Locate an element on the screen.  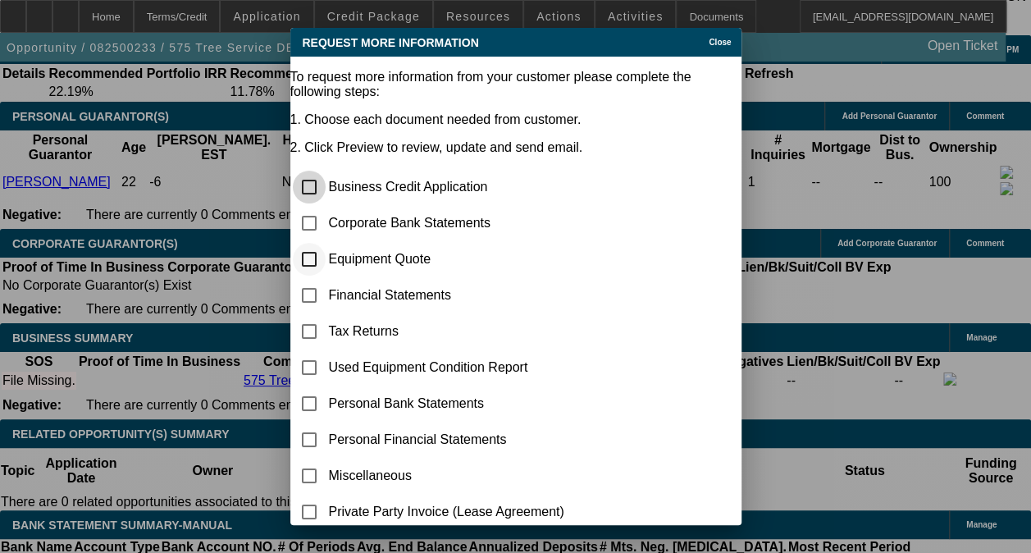
td: Private Party Invoice (Lease Agreement) is located at coordinates (486, 512).